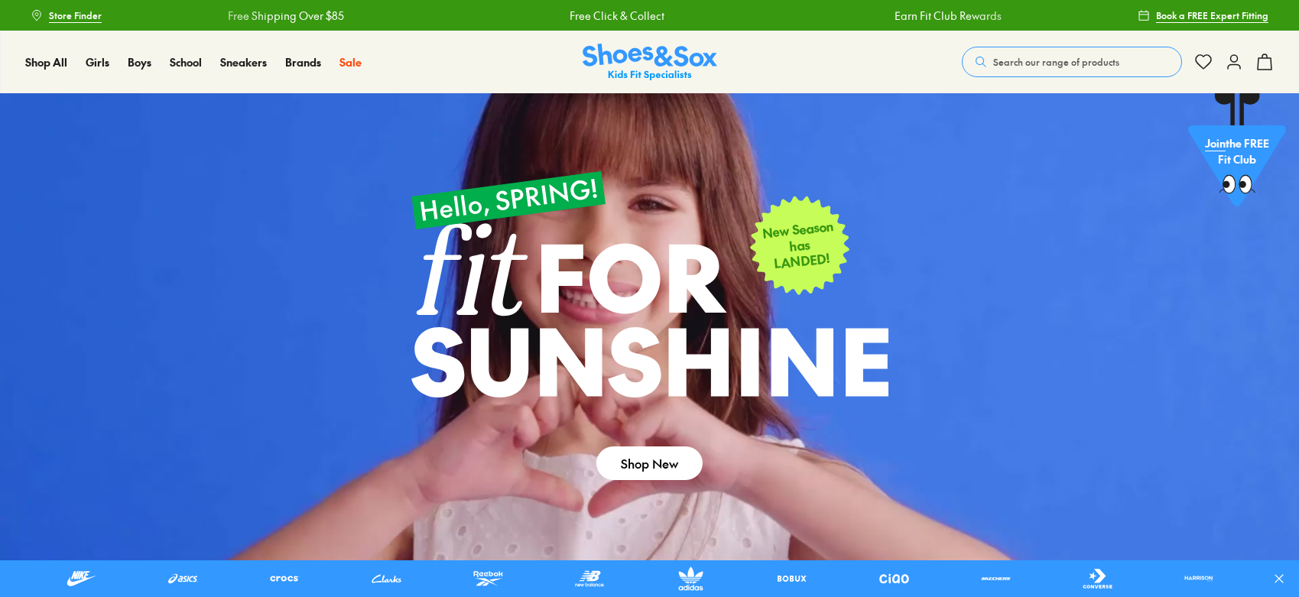  What do you see at coordinates (350, 62) in the screenshot?
I see `span: Sale` at bounding box center [350, 62].